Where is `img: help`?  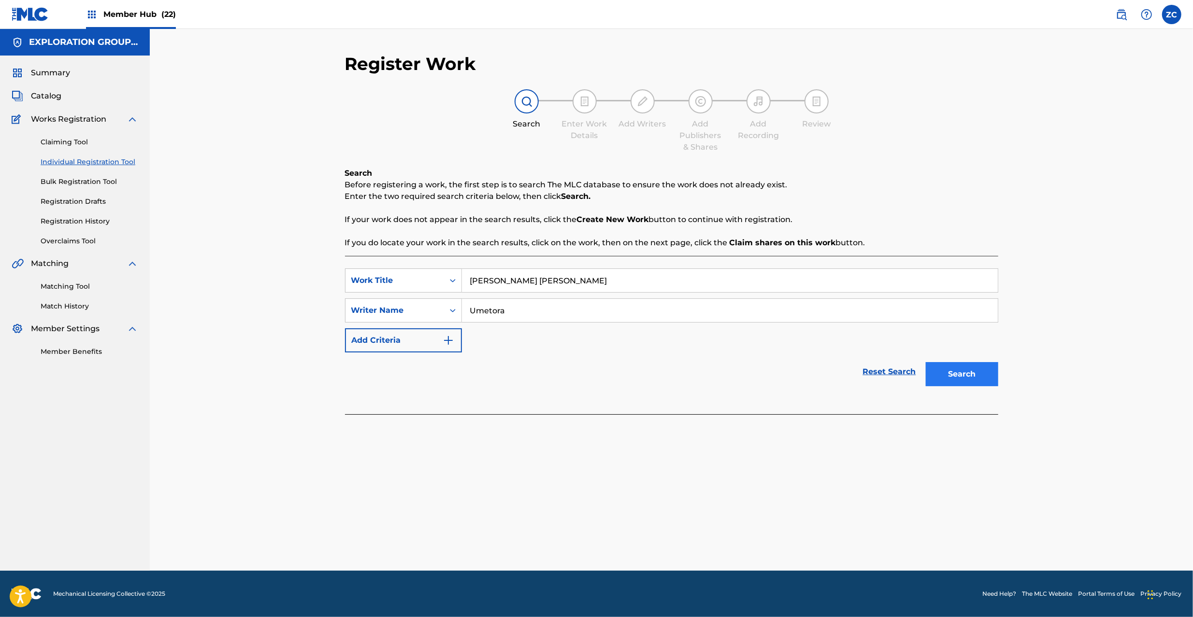 img: help is located at coordinates (1146, 14).